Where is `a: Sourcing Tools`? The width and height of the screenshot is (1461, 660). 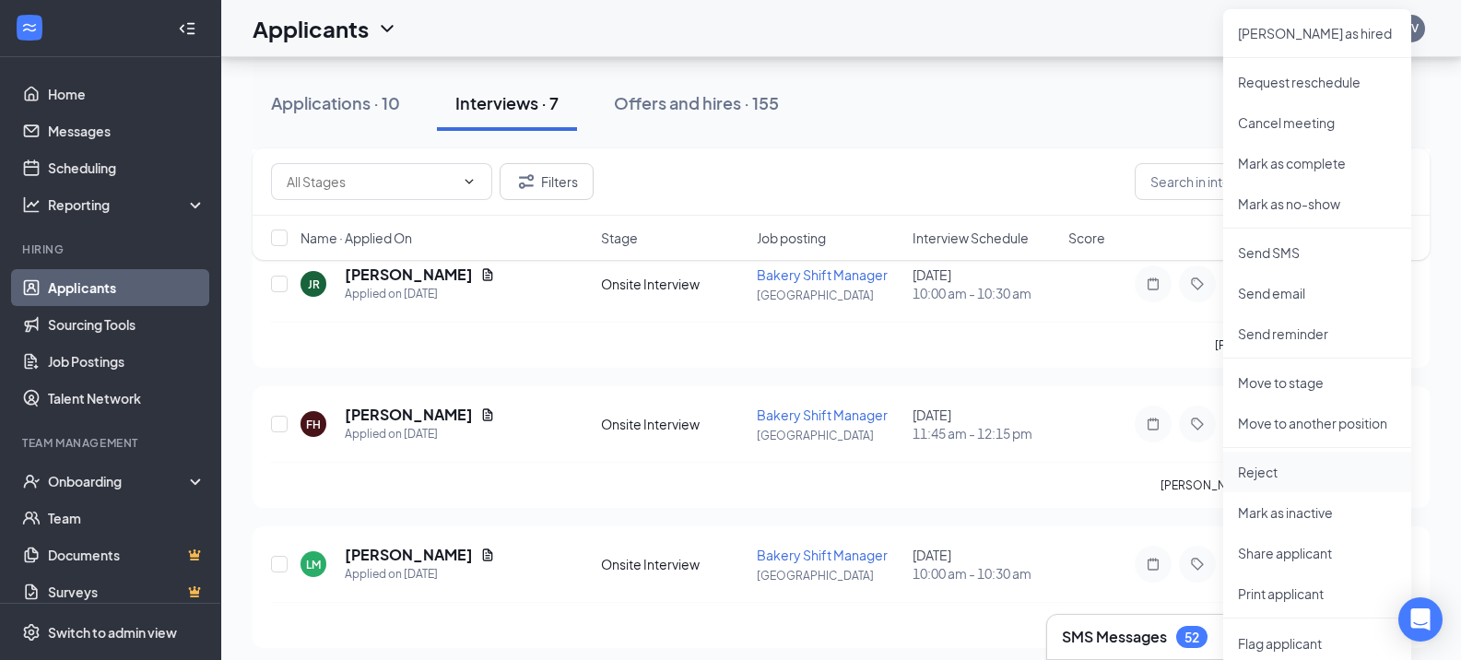
a: Sourcing Tools is located at coordinates (126, 325).